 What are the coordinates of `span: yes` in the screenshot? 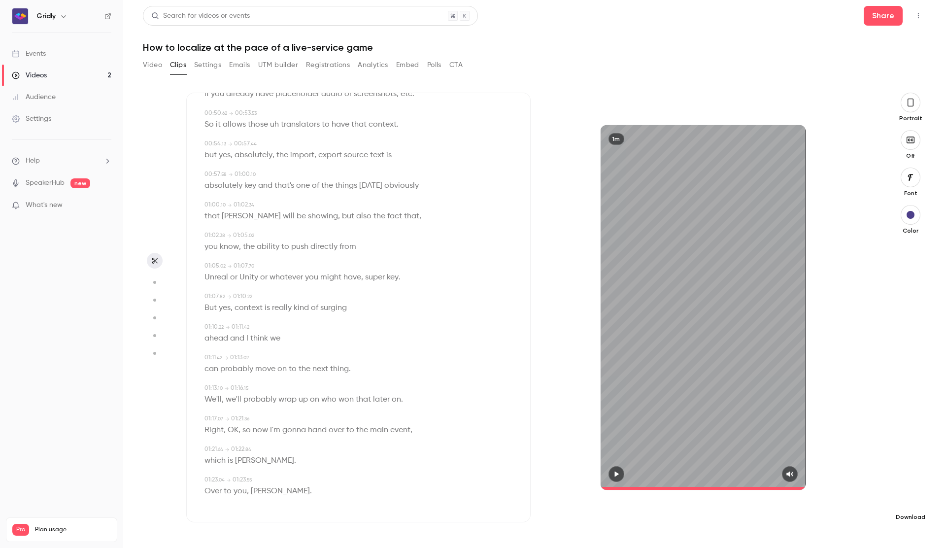 It's located at (225, 308).